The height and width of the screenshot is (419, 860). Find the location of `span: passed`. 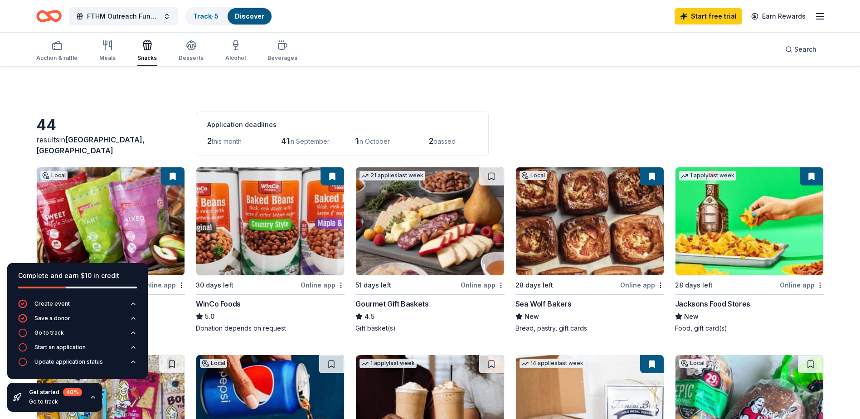

span: passed is located at coordinates (444, 141).